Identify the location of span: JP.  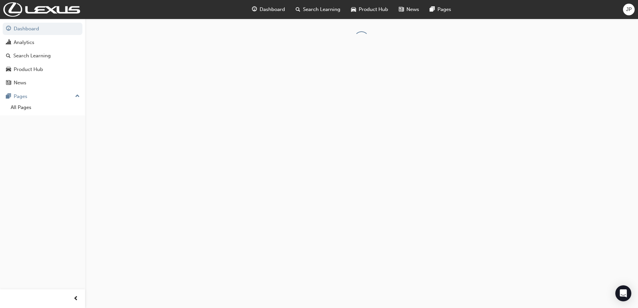
(628, 9).